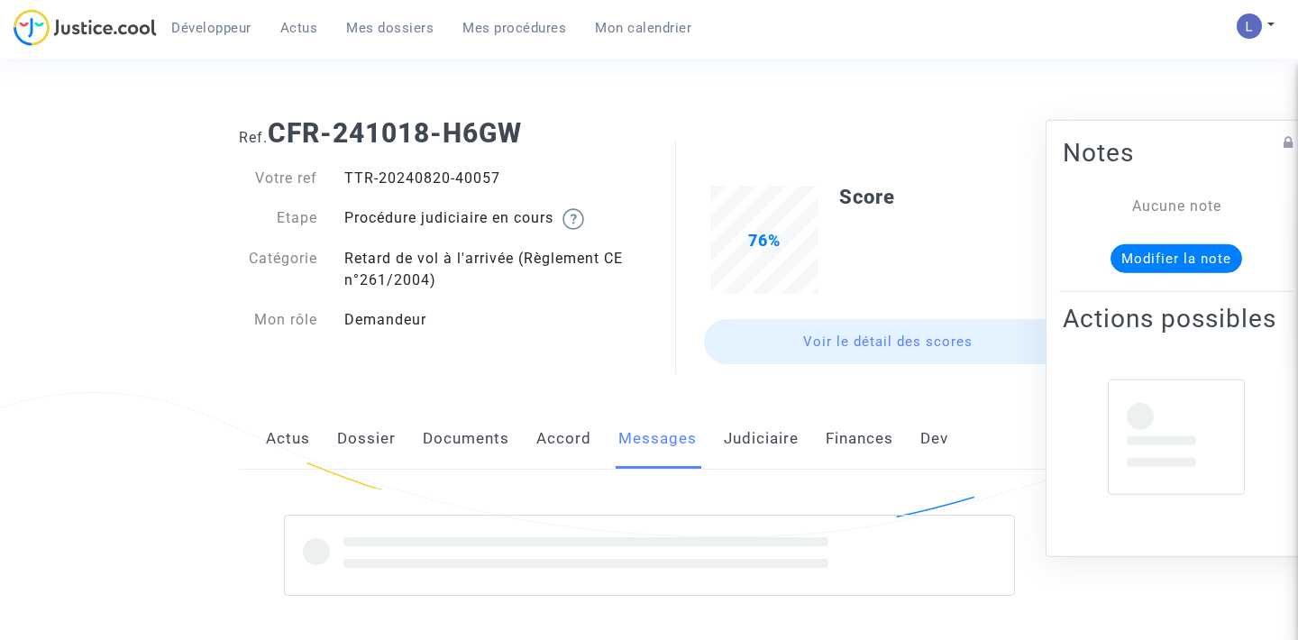  Describe the element at coordinates (389, 28) in the screenshot. I see `a: Mes dossiers` at that location.